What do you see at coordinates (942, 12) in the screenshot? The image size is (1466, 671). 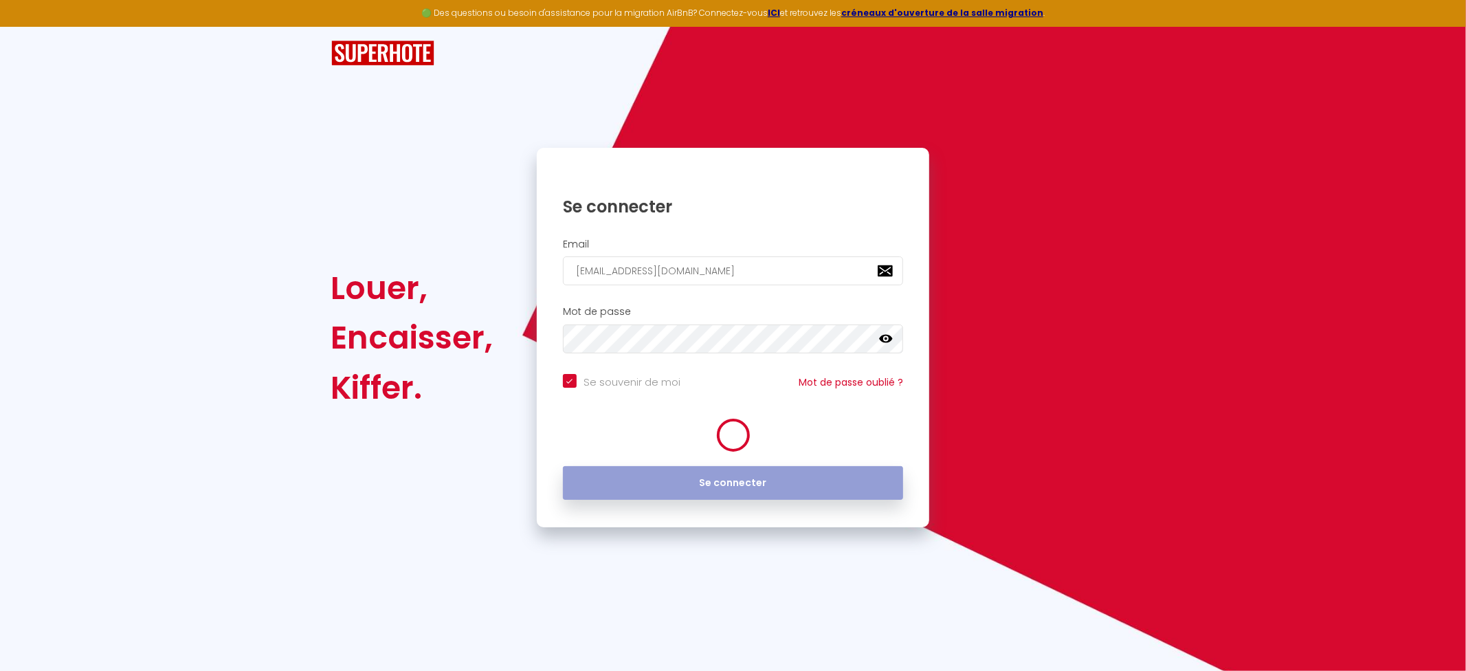 I see `a: créneaux d'ouverture de la salle migration` at bounding box center [942, 12].